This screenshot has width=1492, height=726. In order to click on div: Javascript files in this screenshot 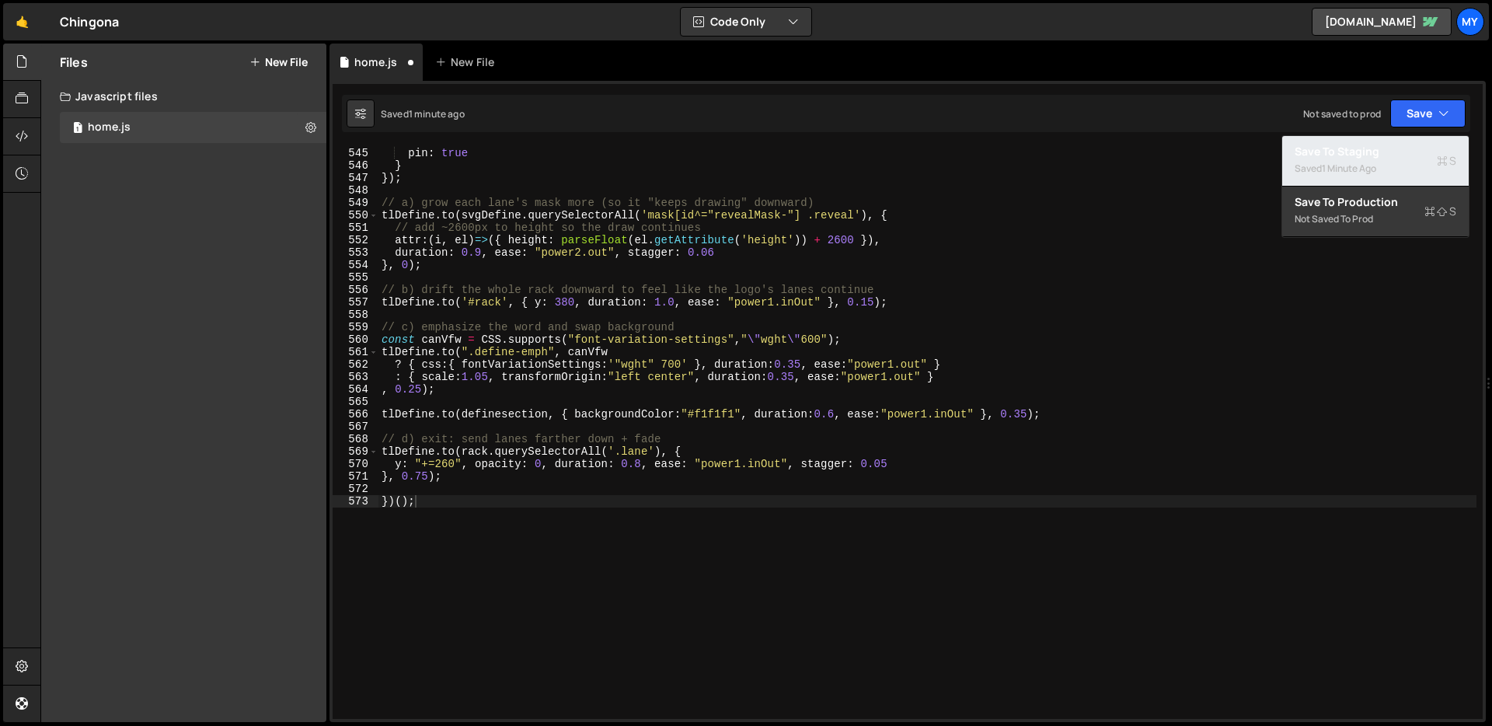, I will do `click(183, 96)`.